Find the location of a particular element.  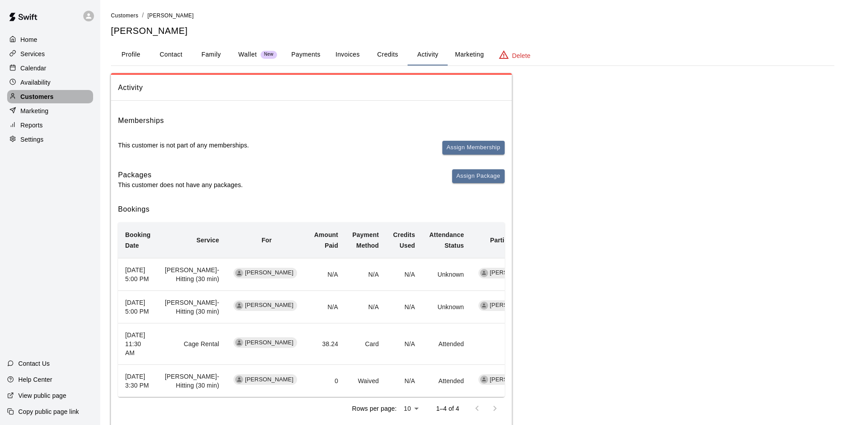

p: Availability is located at coordinates (36, 82).